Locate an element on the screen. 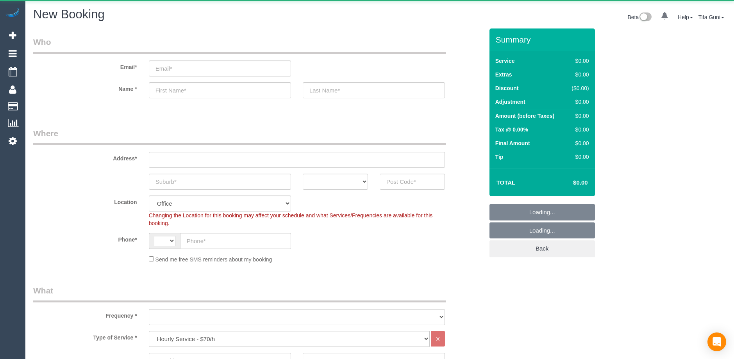 The height and width of the screenshot is (359, 734). span: Changing the Location for this booking may affect your schedule and what Services/Frequencies are... is located at coordinates (291, 220).